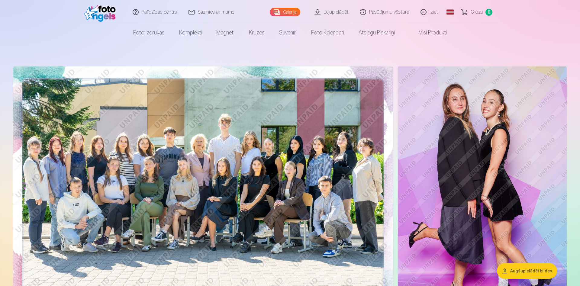 The image size is (580, 286). I want to click on img: /fa1, so click(101, 12).